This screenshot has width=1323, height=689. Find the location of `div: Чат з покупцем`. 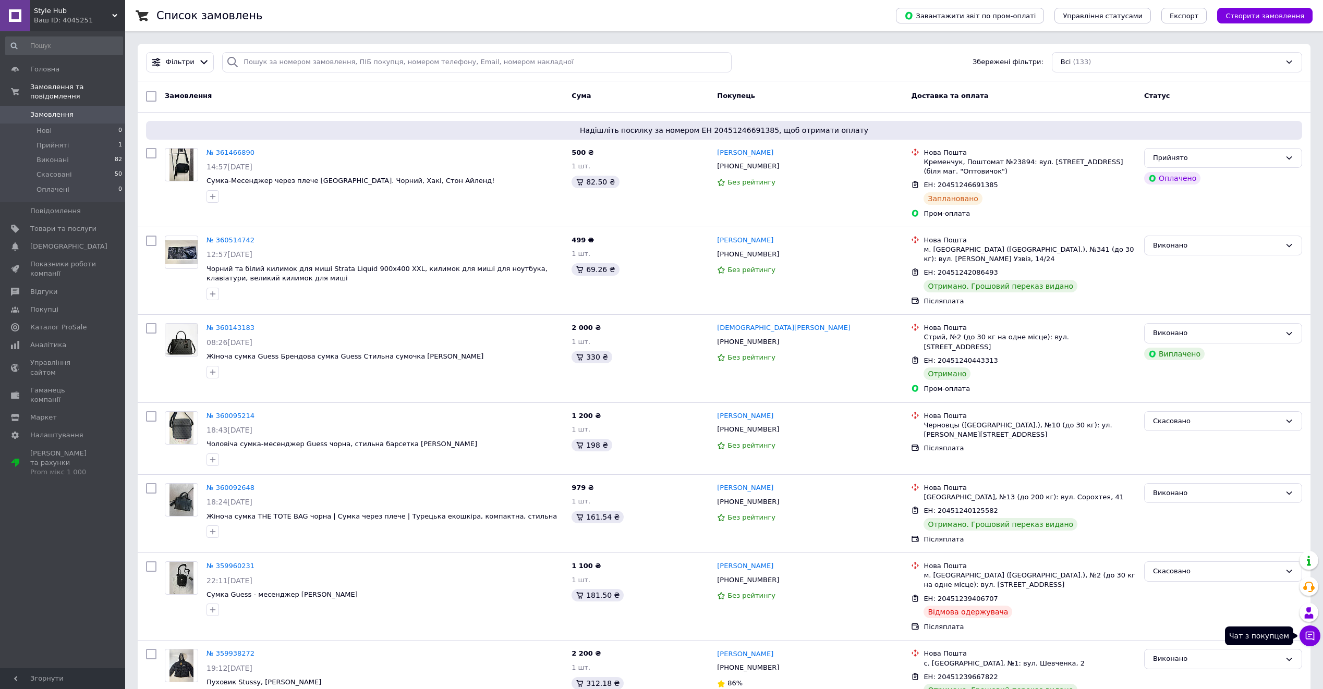

div: Чат з покупцем is located at coordinates (1259, 636).